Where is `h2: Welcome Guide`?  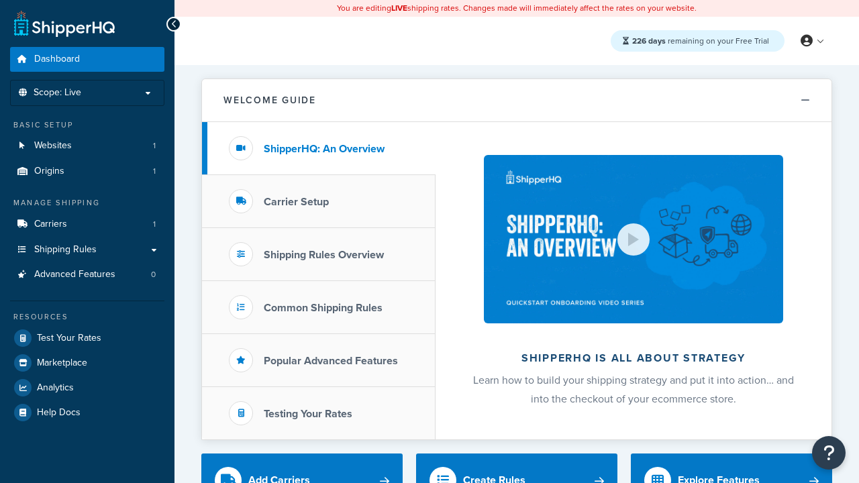
h2: Welcome Guide is located at coordinates (270, 100).